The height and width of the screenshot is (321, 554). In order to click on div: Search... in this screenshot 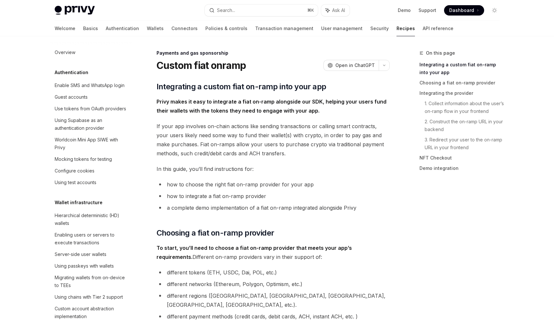, I will do `click(226, 10)`.